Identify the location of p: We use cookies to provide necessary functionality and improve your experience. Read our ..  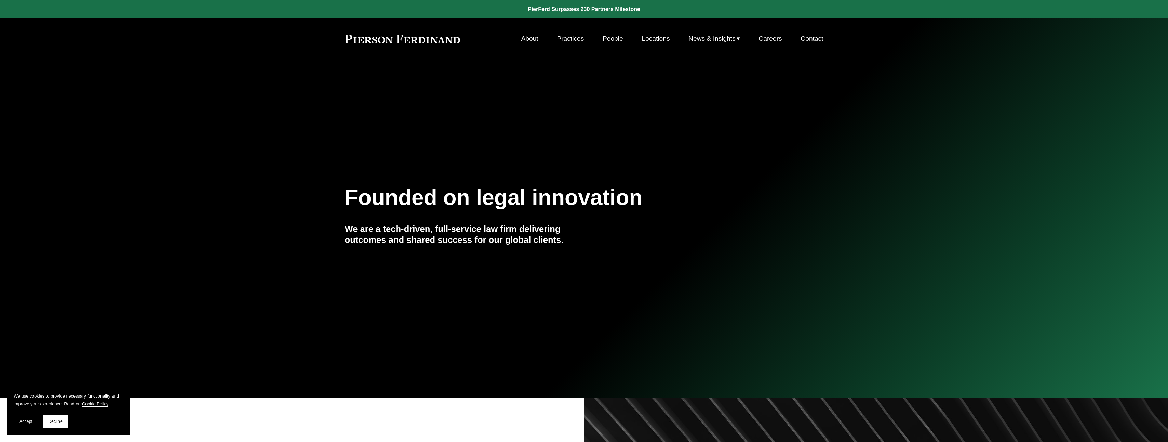
(68, 400).